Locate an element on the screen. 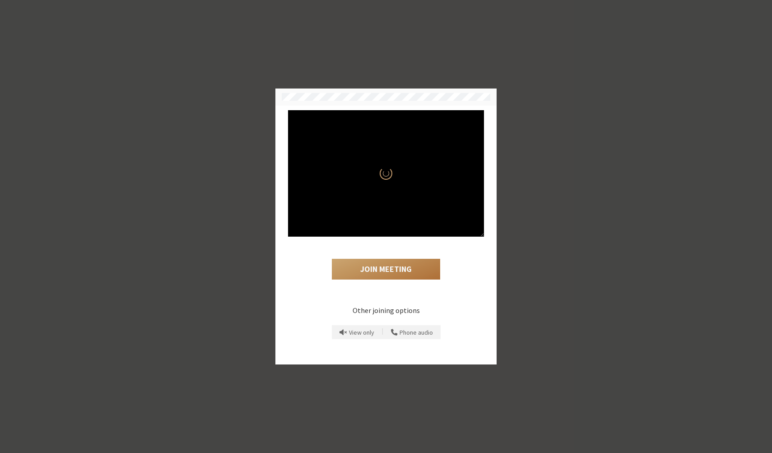 The height and width of the screenshot is (453, 772). button: Use your phone for mic and speaker while you view the meeting on this device. is located at coordinates (412, 332).